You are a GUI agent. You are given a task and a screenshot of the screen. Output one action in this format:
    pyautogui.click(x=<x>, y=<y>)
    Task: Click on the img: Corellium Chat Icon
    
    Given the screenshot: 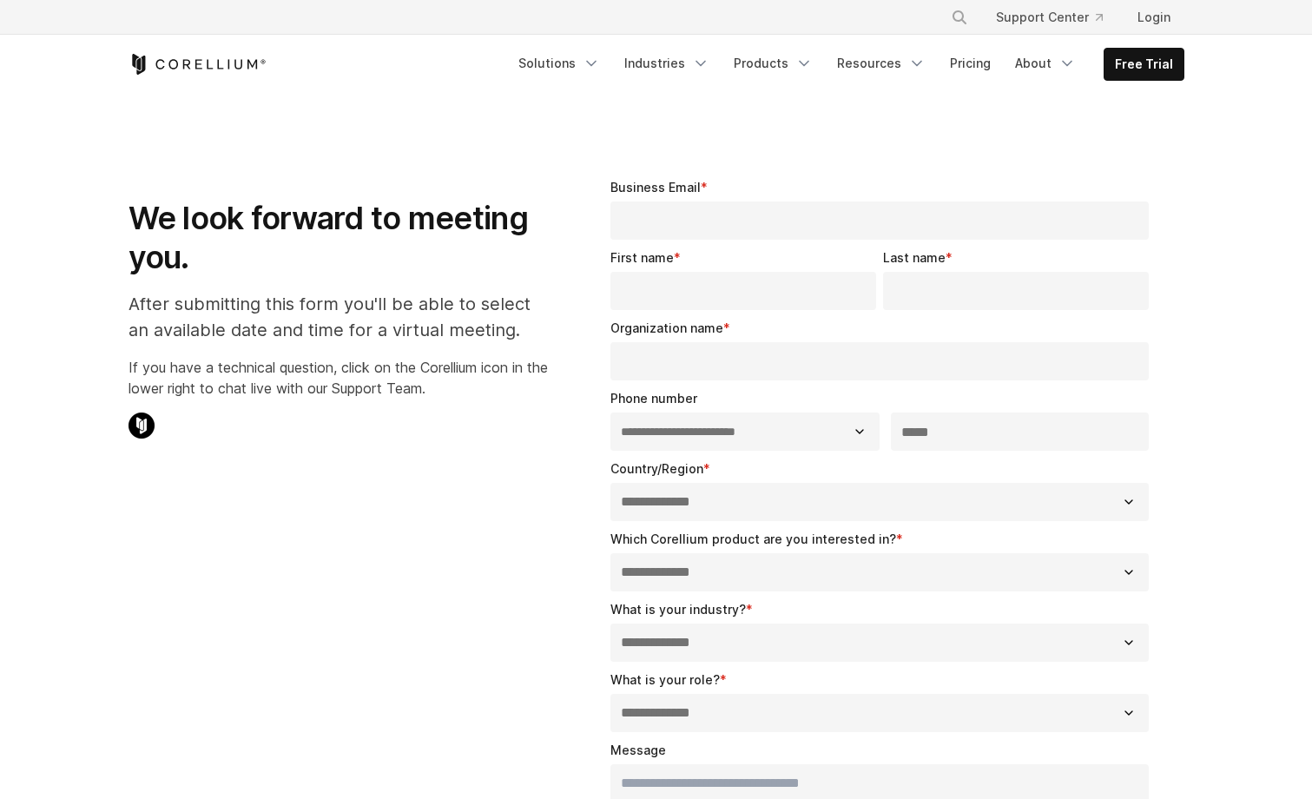 What is the action you would take?
    pyautogui.click(x=142, y=425)
    